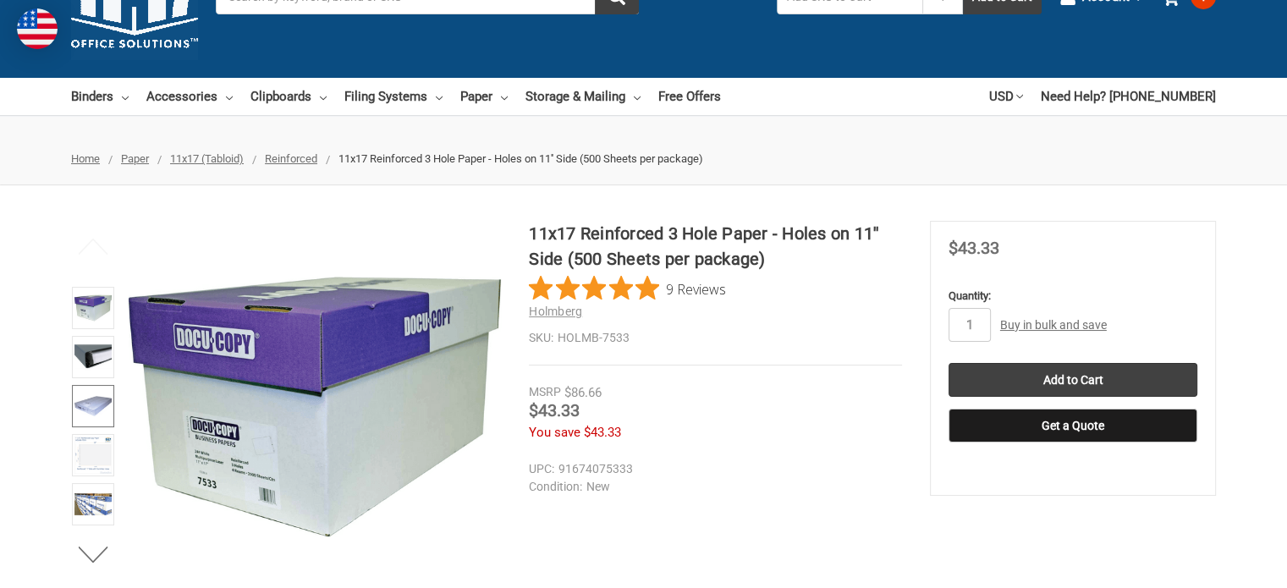 This screenshot has width=1287, height=588. Describe the element at coordinates (555, 311) in the screenshot. I see `a: Holmberg` at that location.